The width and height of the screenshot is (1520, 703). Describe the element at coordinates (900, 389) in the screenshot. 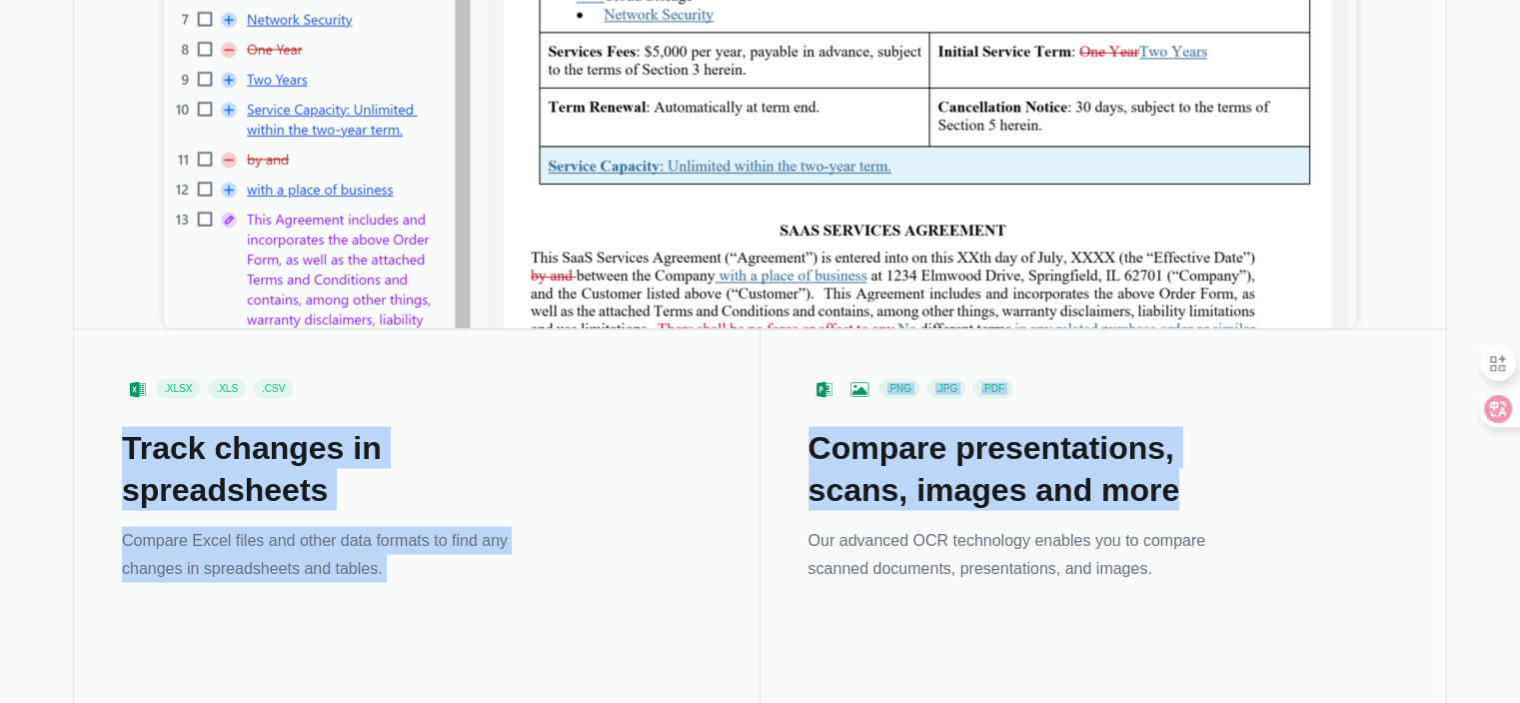

I see `span: .PNG` at that location.